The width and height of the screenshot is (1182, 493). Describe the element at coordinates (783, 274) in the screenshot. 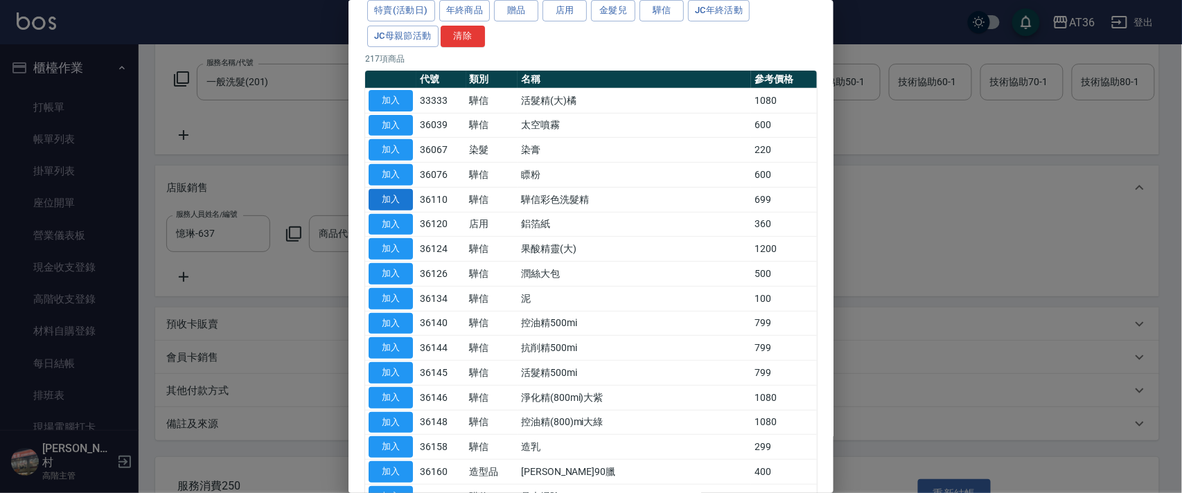

I see `td: 500` at that location.